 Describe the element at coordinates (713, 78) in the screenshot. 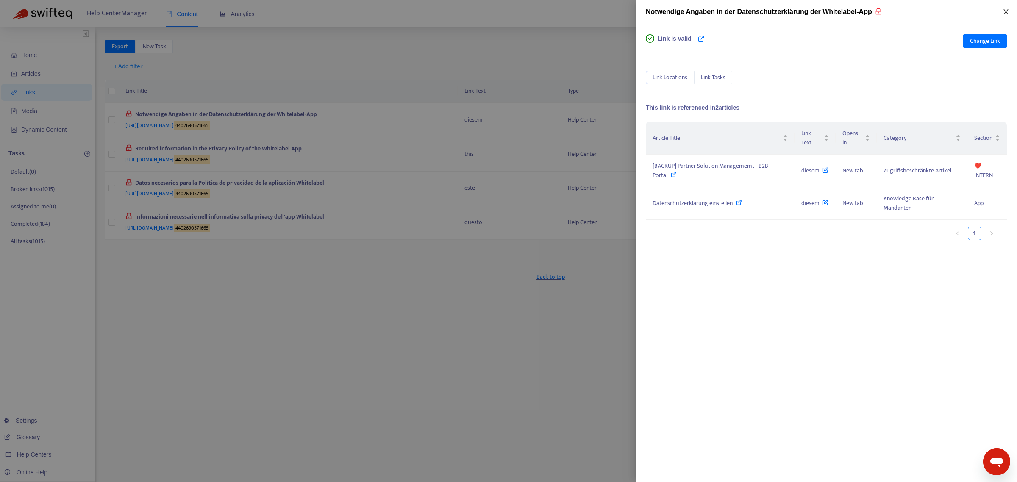

I see `button: Link Tasks` at that location.